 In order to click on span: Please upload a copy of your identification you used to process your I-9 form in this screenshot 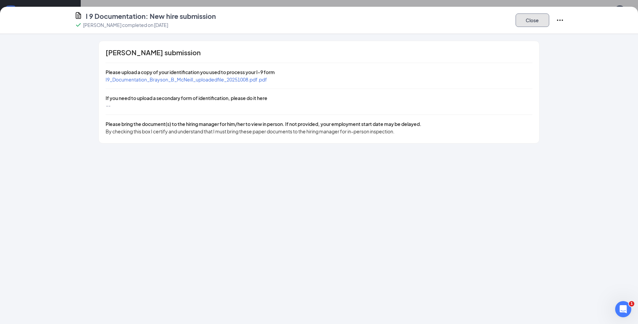, I will do `click(190, 72)`.